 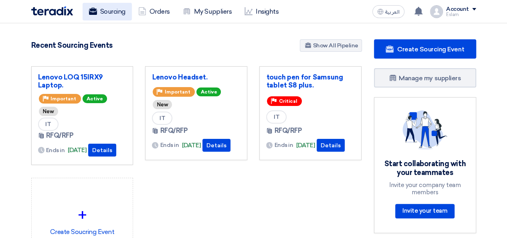 What do you see at coordinates (72, 45) in the screenshot?
I see `h4: Recent Sourcing Events` at bounding box center [72, 45].